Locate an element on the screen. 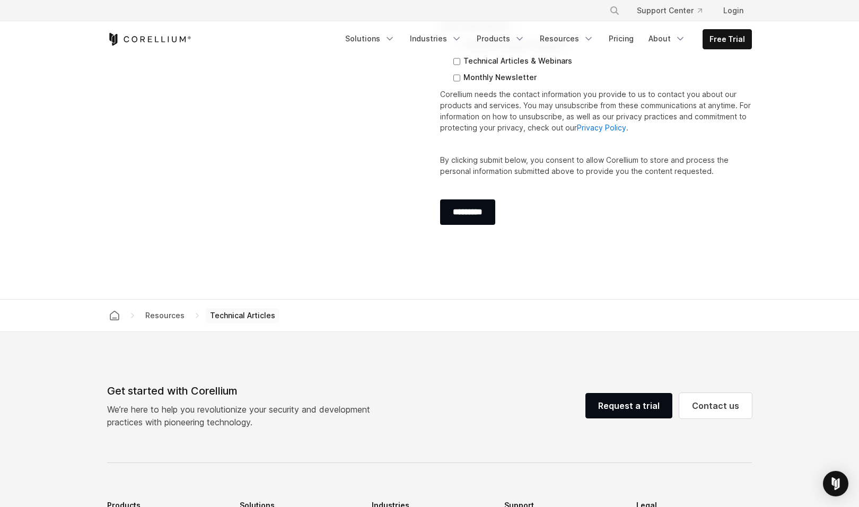  a: Support Center is located at coordinates (669, 11).